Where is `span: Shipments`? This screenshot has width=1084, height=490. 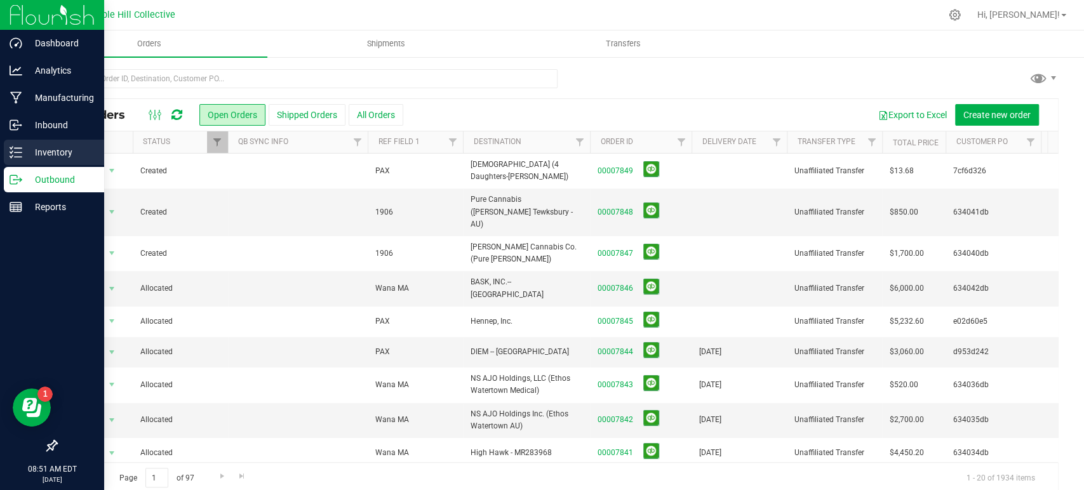
span: Shipments is located at coordinates (386, 44).